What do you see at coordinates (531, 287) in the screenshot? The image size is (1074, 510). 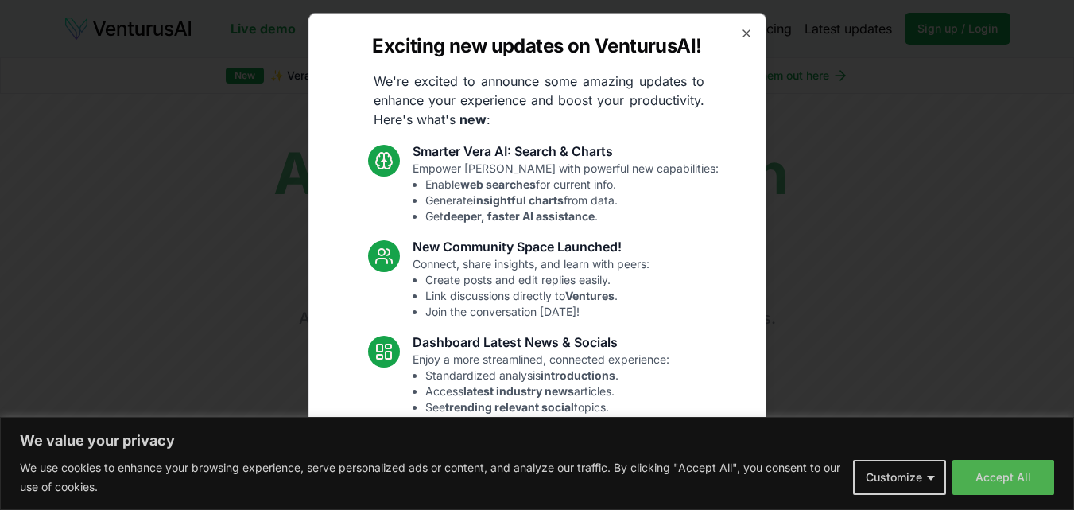 I see `p: Connect, share insights, and learn with peers:` at bounding box center [531, 287].